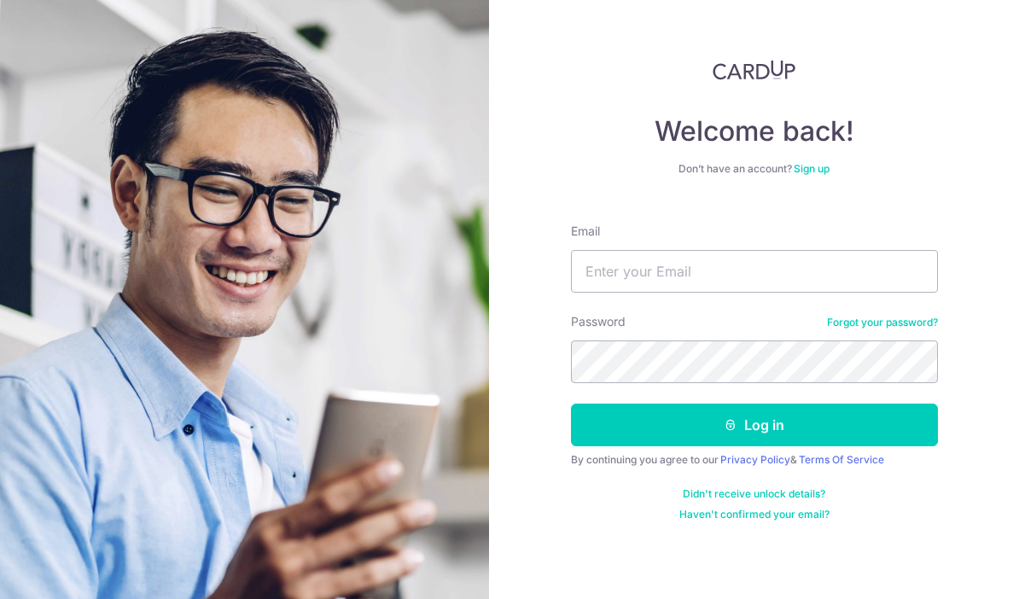 Image resolution: width=1019 pixels, height=599 pixels. I want to click on div: Don’t have an account?, so click(755, 169).